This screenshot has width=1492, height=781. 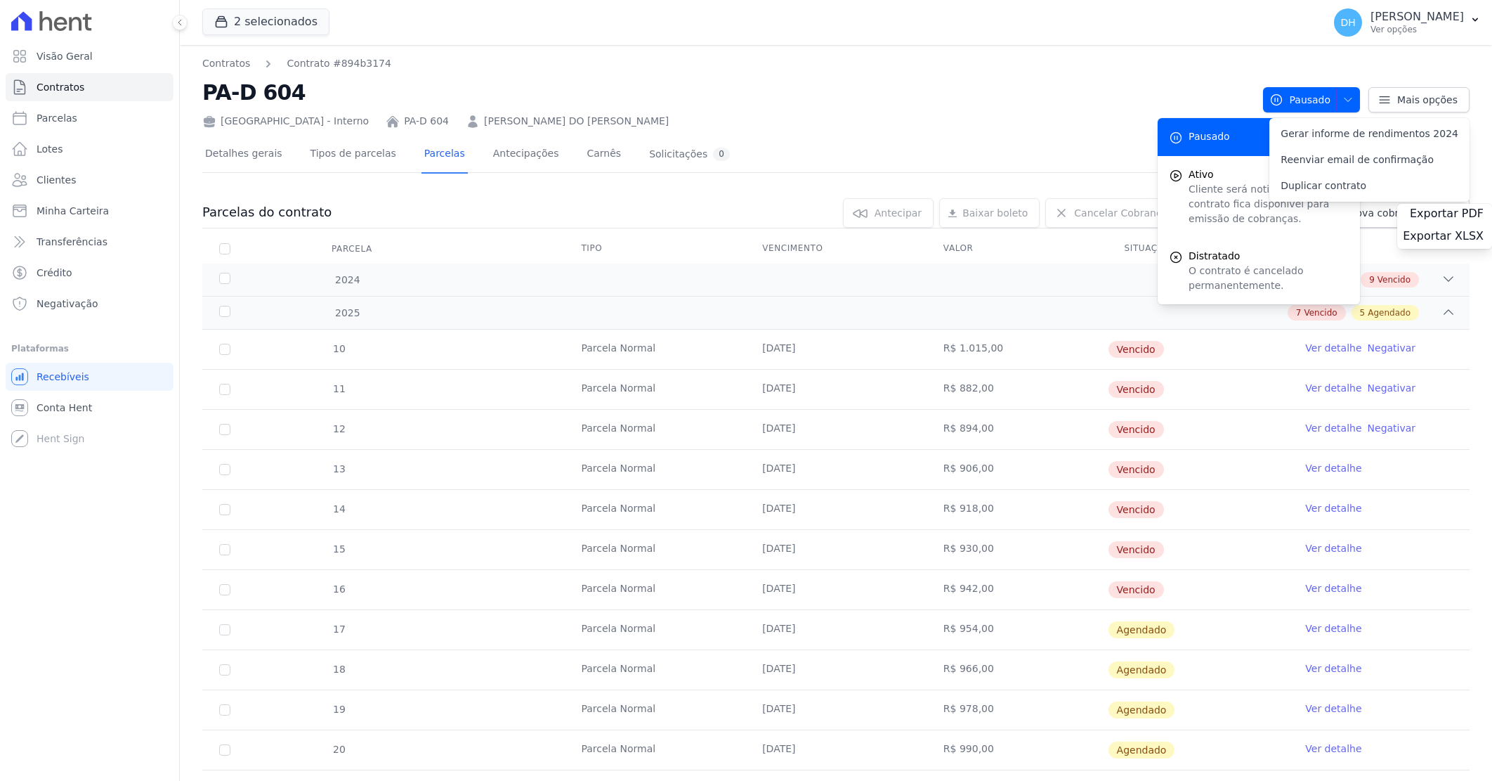 I want to click on div: Solicitações, so click(x=689, y=154).